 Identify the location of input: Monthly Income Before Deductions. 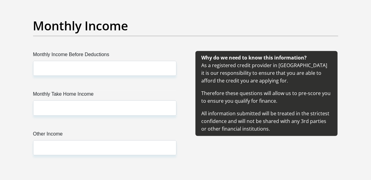
(105, 68).